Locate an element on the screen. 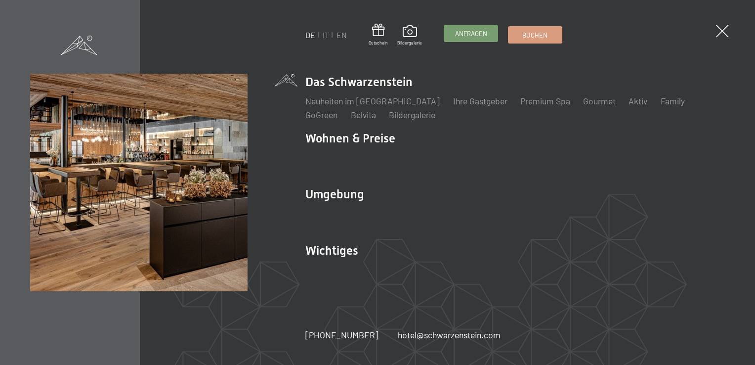 The height and width of the screenshot is (365, 755). a: EN is located at coordinates (341, 35).